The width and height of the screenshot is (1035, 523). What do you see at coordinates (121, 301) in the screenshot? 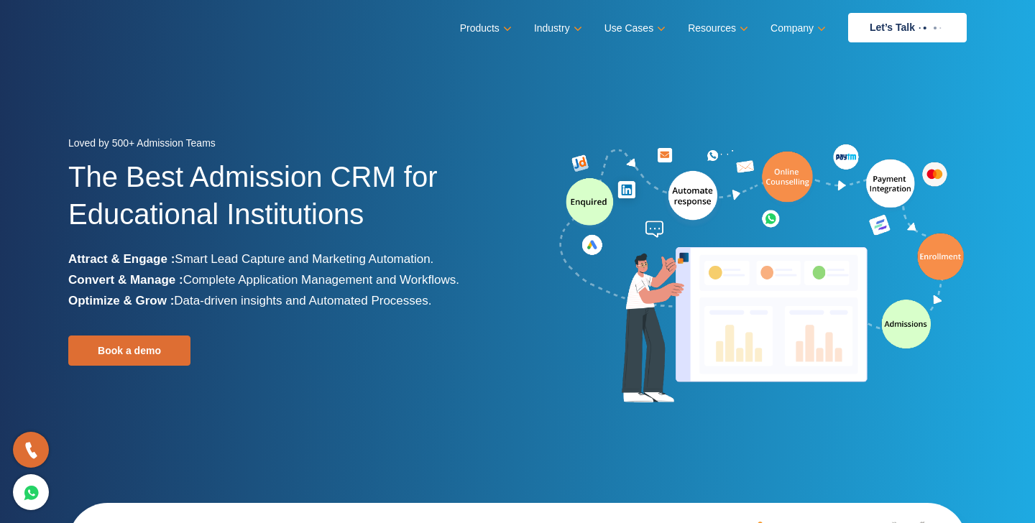
I see `b: Optimize & Grow :` at bounding box center [121, 301].